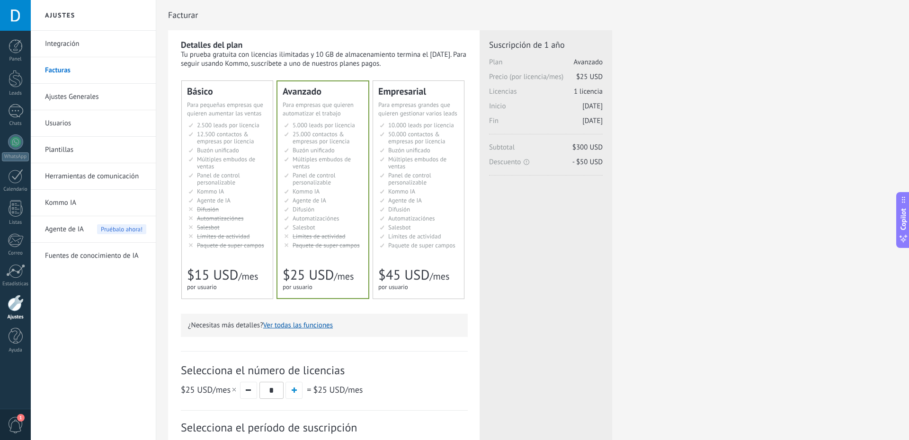 This screenshot has height=440, width=909. What do you see at coordinates (93, 230) in the screenshot?
I see `li: Agente de IA` at bounding box center [93, 230].